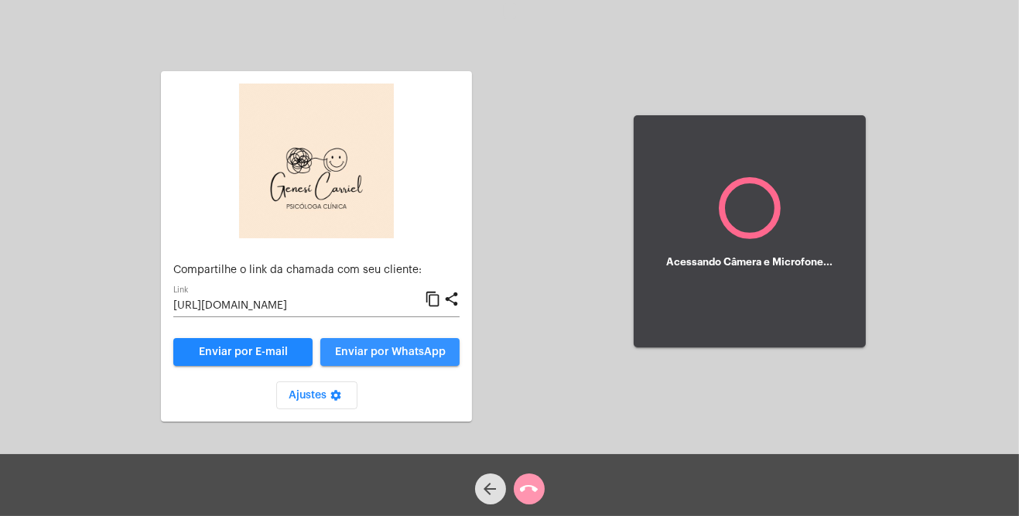  Describe the element at coordinates (390, 352) in the screenshot. I see `span: Enviar por WhatsApp` at that location.